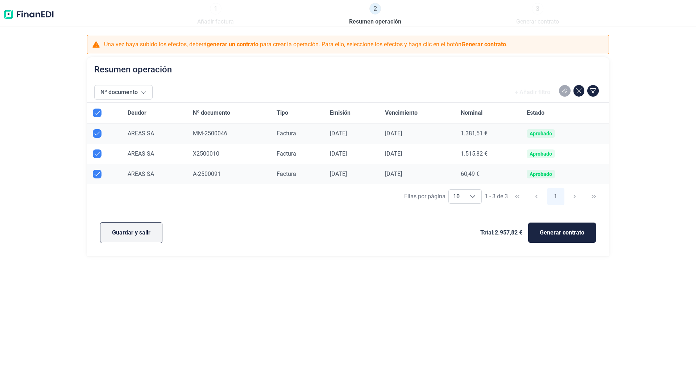  What do you see at coordinates (472, 197) in the screenshot?
I see `div: Choose` at bounding box center [472, 197].